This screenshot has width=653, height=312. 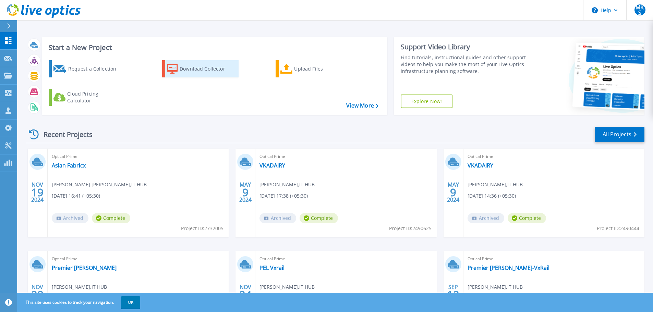 I want to click on a: View More, so click(x=362, y=106).